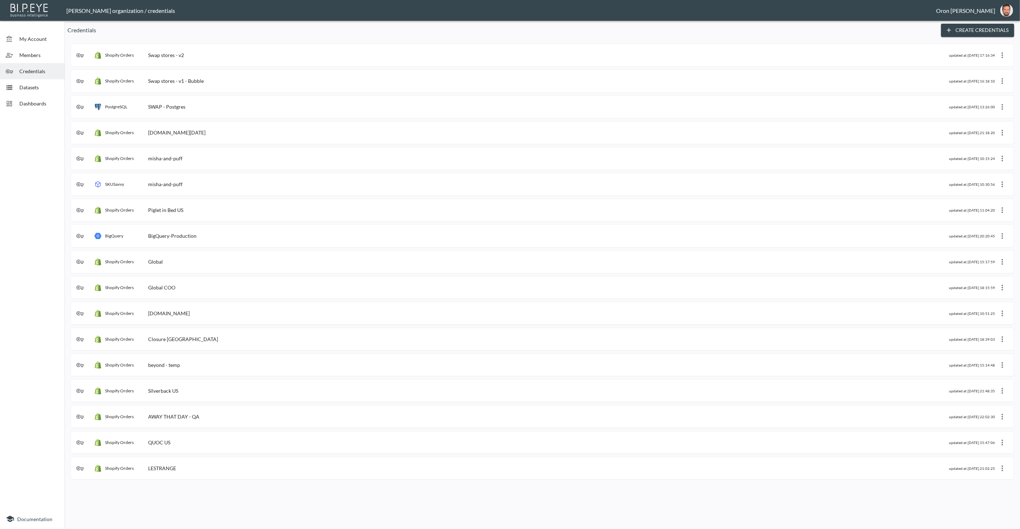 This screenshot has width=1020, height=529. What do you see at coordinates (978, 30) in the screenshot?
I see `button: Create Credentials` at bounding box center [978, 30].